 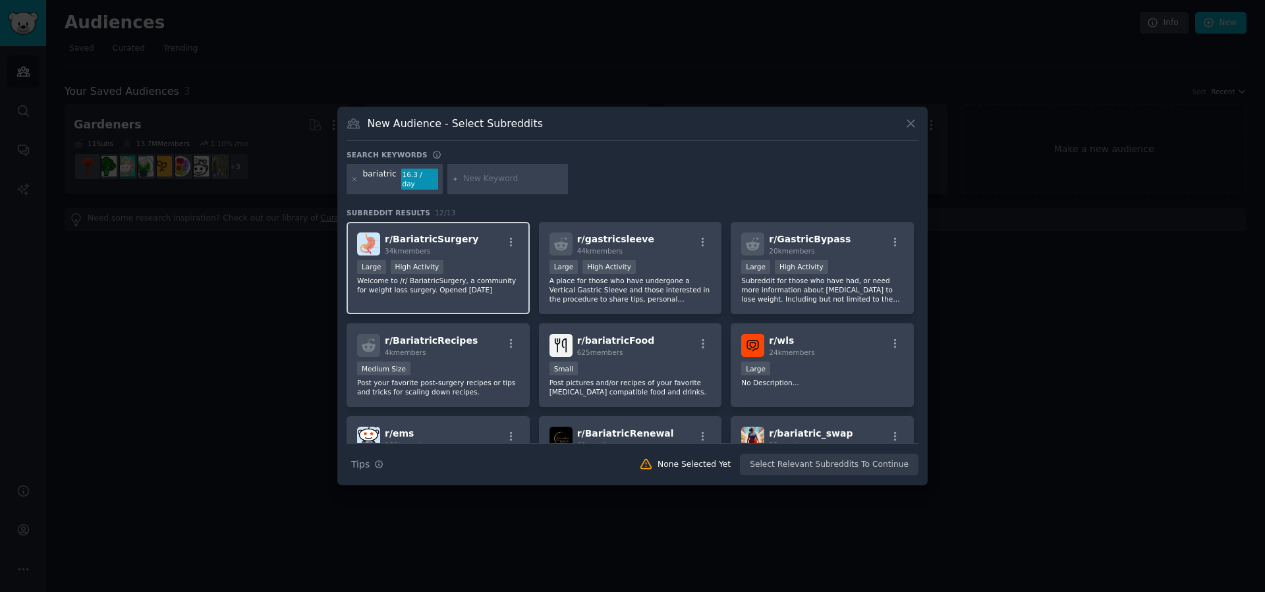 I want to click on span: 20k members, so click(x=791, y=251).